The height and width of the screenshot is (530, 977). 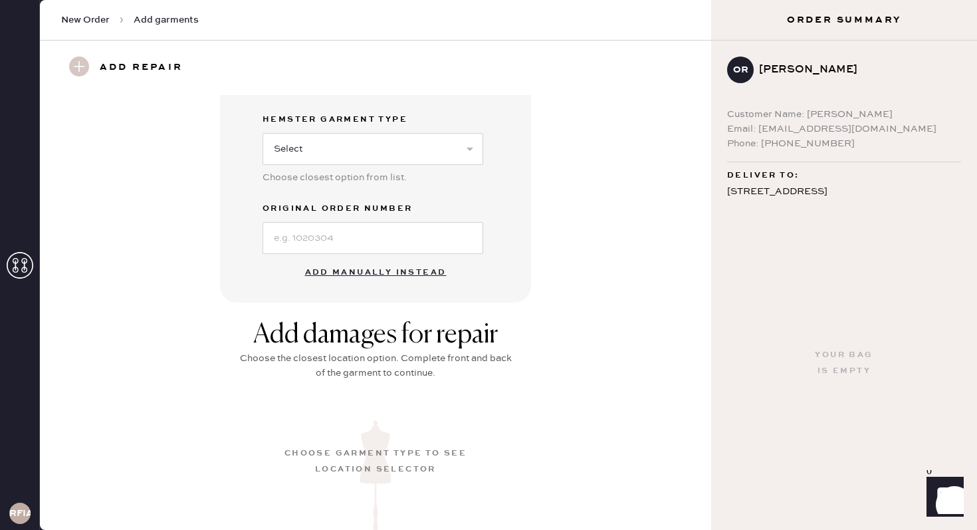 I want to click on span: Deliver to:, so click(x=763, y=175).